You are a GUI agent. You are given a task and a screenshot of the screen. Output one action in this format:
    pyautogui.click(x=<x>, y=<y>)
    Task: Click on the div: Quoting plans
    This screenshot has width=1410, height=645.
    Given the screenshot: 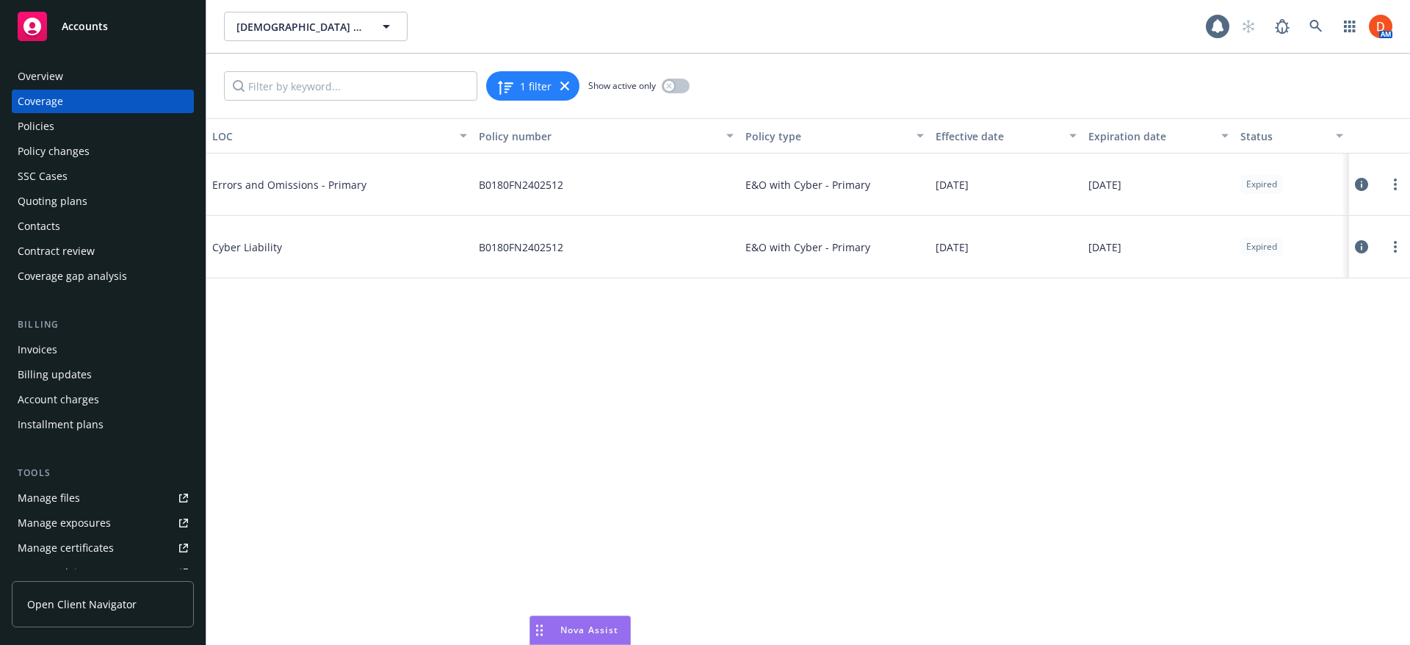 What is the action you would take?
    pyautogui.click(x=52, y=201)
    